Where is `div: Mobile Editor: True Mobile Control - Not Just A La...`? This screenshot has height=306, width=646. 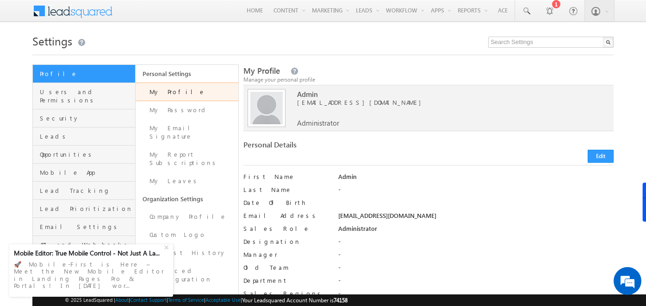
div: Mobile Editor: True Mobile Control - Not Just A La... is located at coordinates (88, 253).